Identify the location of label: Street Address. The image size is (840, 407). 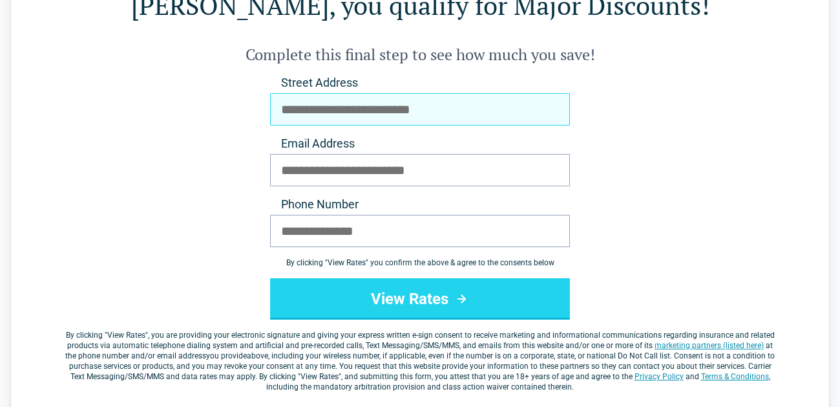
(420, 83).